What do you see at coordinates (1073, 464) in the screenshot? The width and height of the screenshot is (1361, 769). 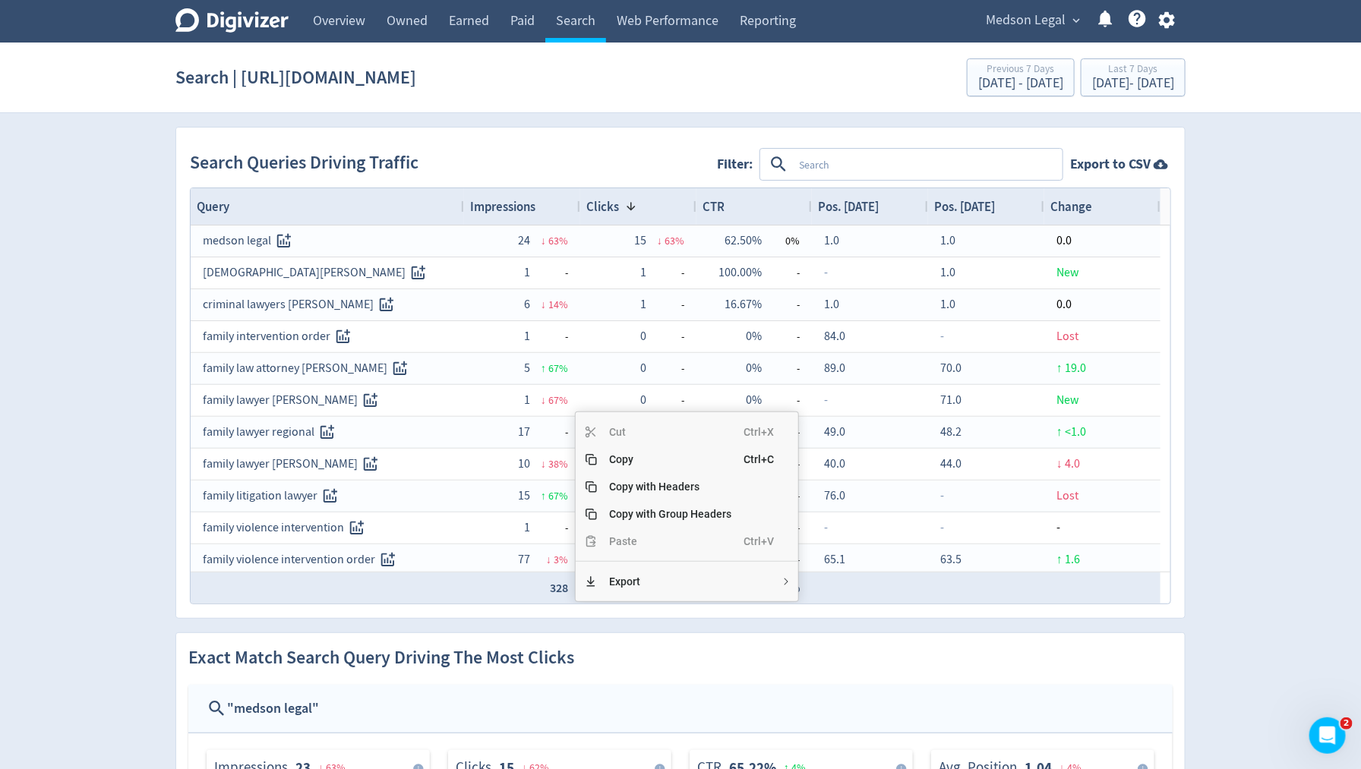 I see `span: 4.0` at bounding box center [1073, 464].